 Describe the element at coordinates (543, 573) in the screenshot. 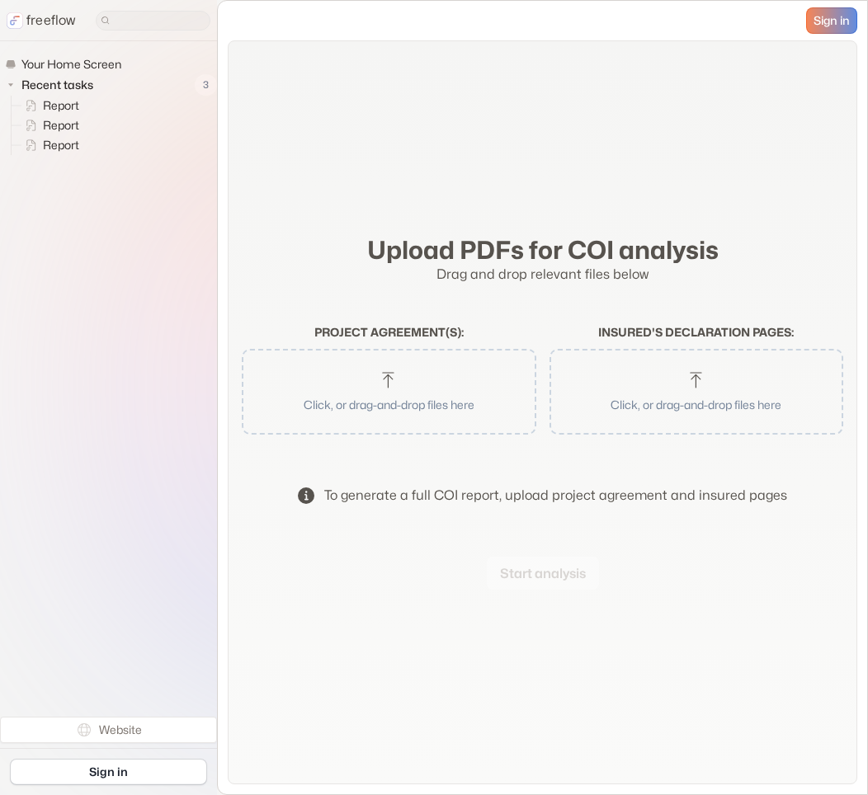

I see `button: Start analysis` at that location.